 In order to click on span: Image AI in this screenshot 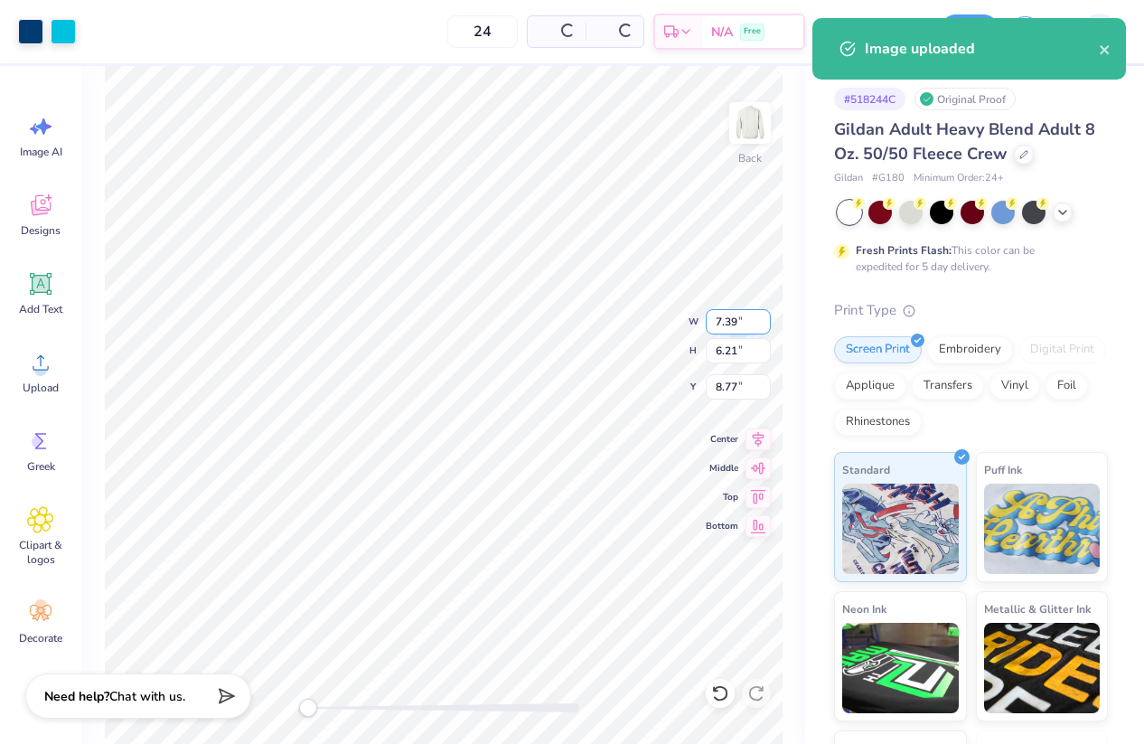, I will do `click(41, 152)`.